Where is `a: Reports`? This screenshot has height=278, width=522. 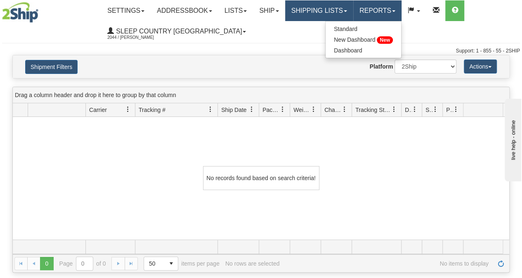 a: Reports is located at coordinates (377, 11).